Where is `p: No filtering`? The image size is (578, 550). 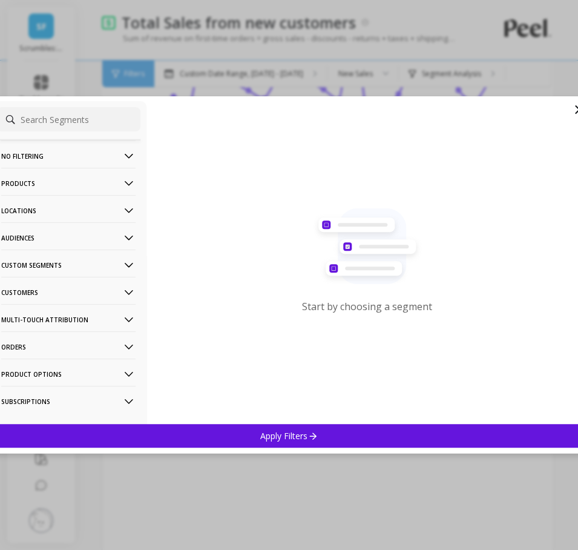
p: No filtering is located at coordinates (68, 156).